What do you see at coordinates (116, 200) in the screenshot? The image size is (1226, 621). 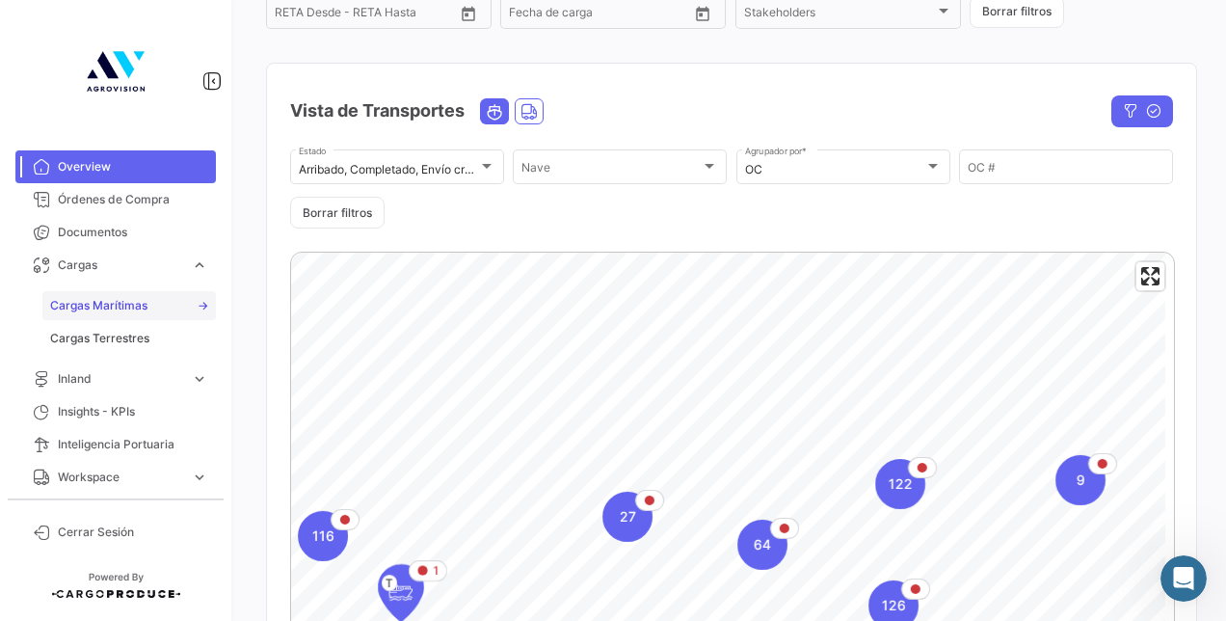 I see `a: Órdenes de Compra` at bounding box center [116, 200].